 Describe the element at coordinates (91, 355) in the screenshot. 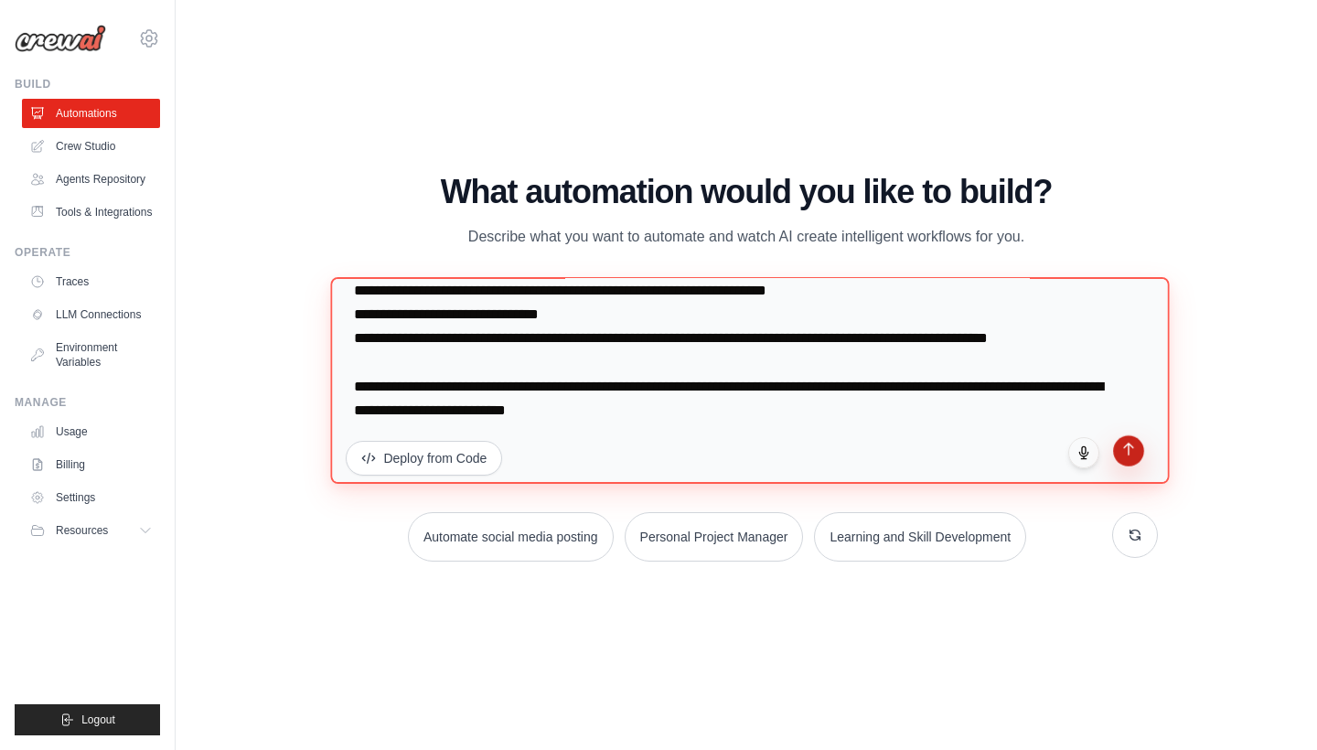

I see `a: Environment Variables` at that location.